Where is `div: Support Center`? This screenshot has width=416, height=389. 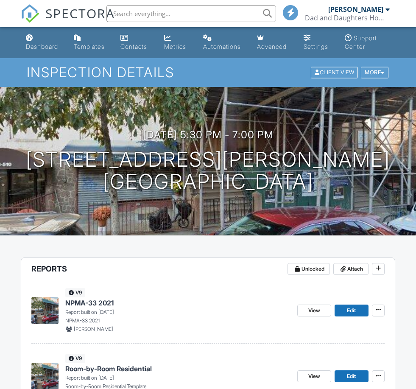
div: Support Center is located at coordinates (361, 42).